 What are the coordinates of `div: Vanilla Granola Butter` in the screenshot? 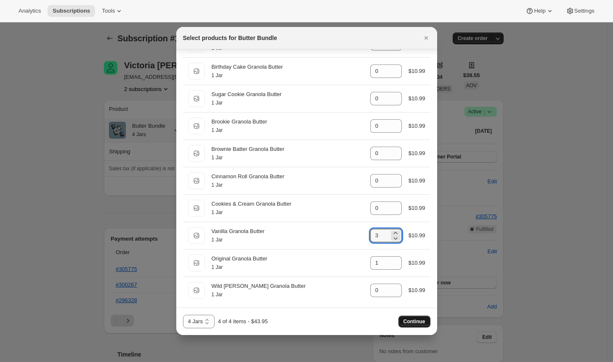 It's located at (288, 231).